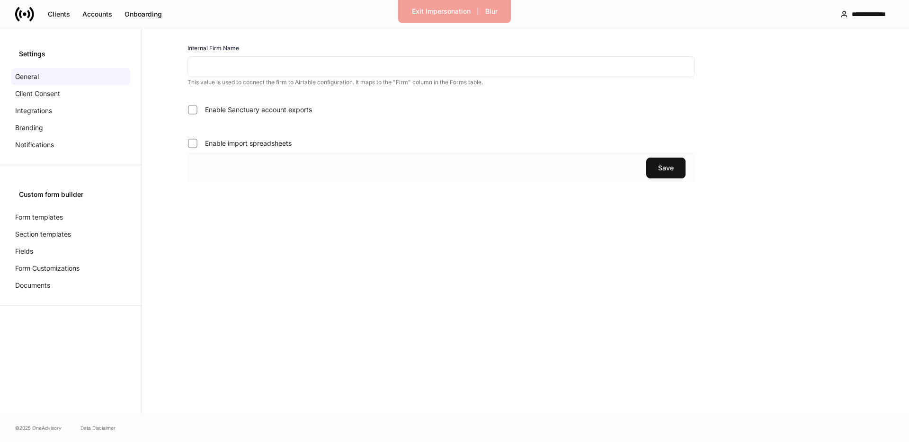 Image resolution: width=909 pixels, height=442 pixels. What do you see at coordinates (38, 428) in the screenshot?
I see `span: © 2025 OneAdvisory` at bounding box center [38, 428].